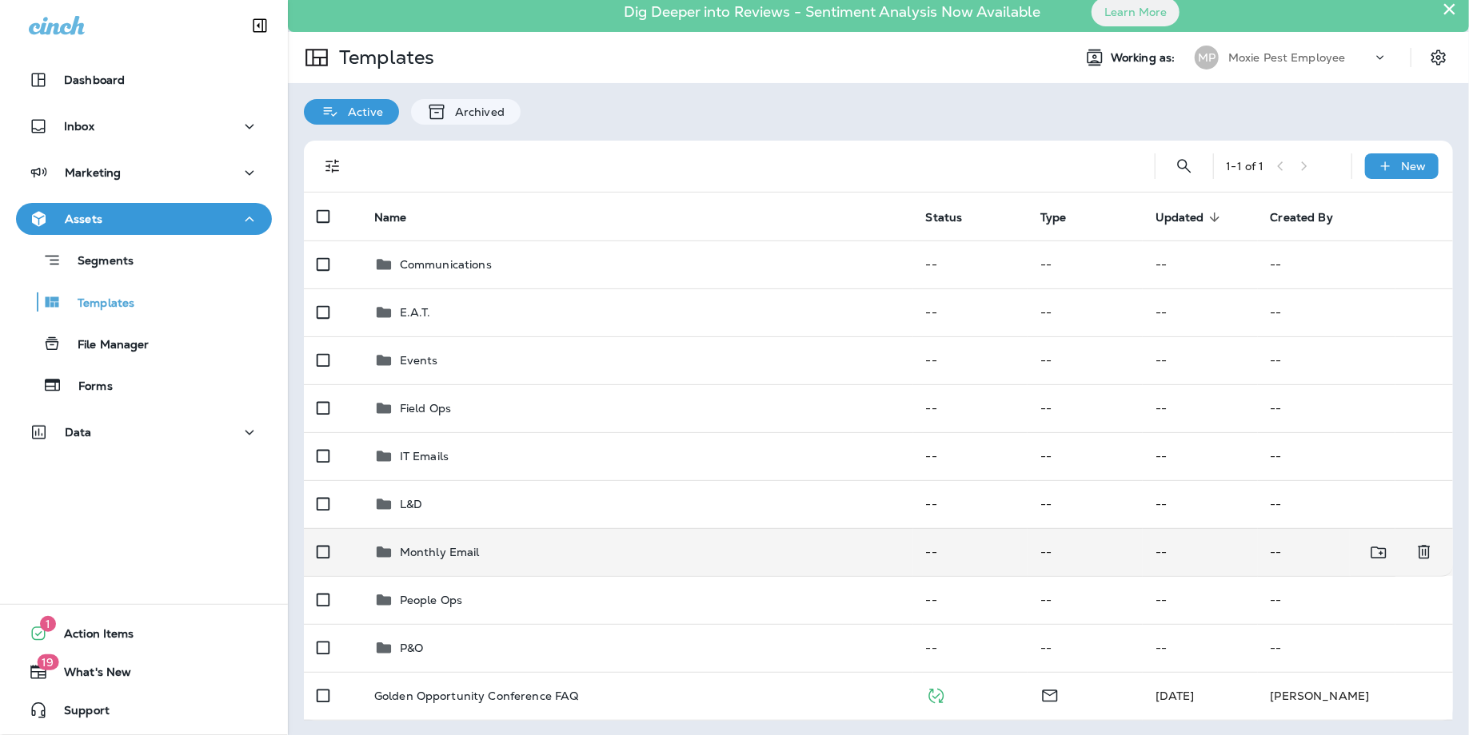  What do you see at coordinates (144, 672) in the screenshot?
I see `button: 19What's New` at bounding box center [144, 672].